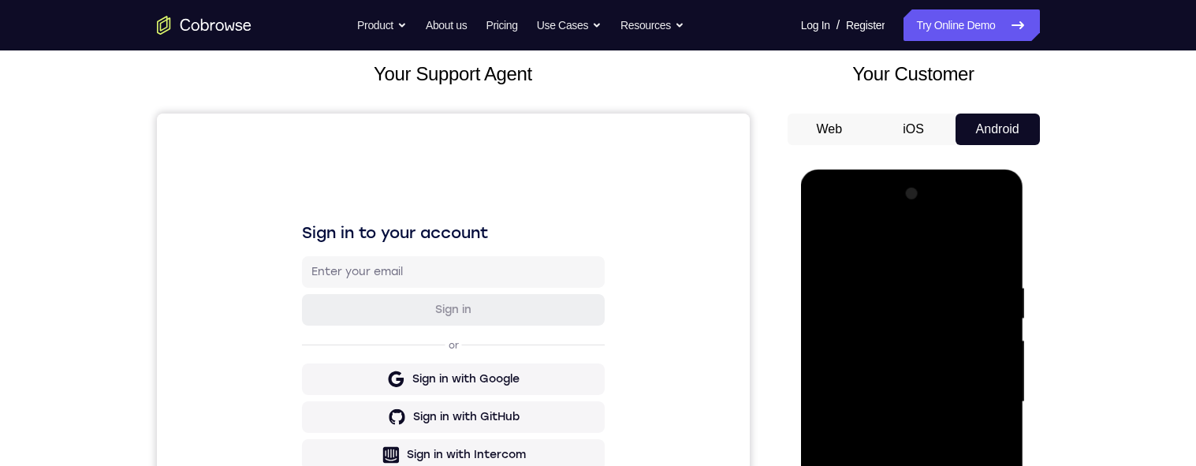  I want to click on div: Sign in with GitHub, so click(309, 304).